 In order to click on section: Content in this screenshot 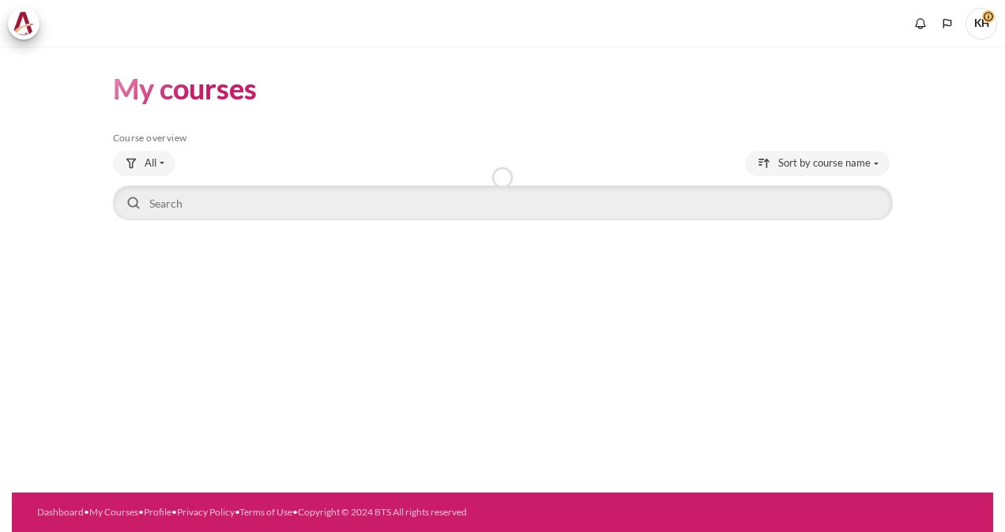, I will do `click(502, 147)`.